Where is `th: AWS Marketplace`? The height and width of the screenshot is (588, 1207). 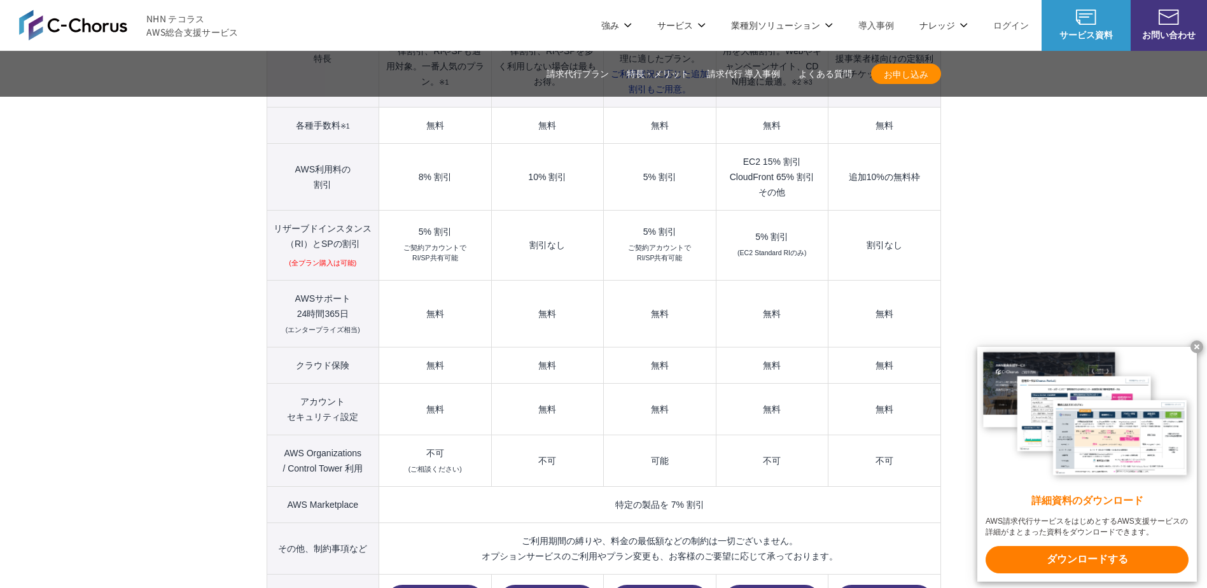
th: AWS Marketplace is located at coordinates (323, 504).